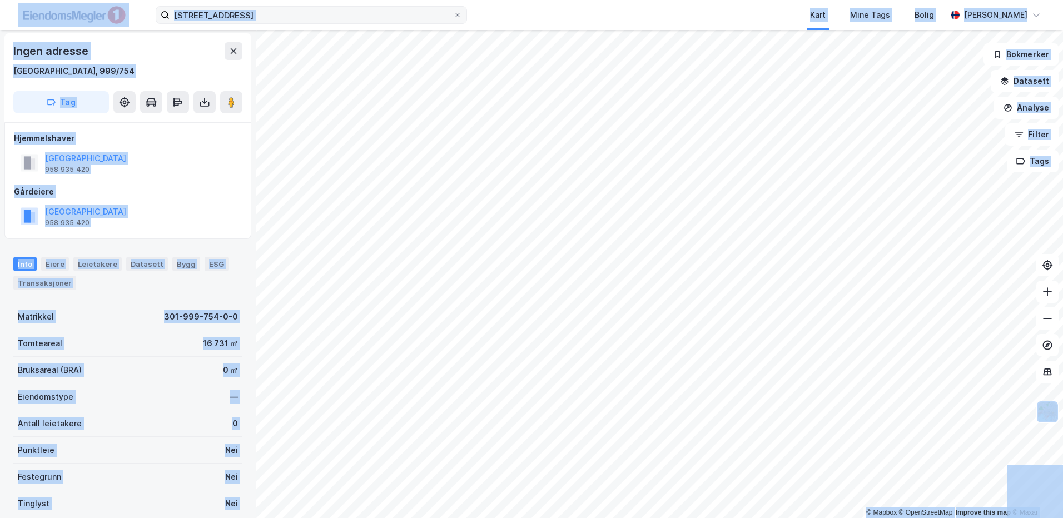 This screenshot has height=518, width=1063. What do you see at coordinates (311, 15) in the screenshot?
I see `input: Søk på adresse, matrikkel, gårdeiere, leietakere eller personer` at bounding box center [311, 15].